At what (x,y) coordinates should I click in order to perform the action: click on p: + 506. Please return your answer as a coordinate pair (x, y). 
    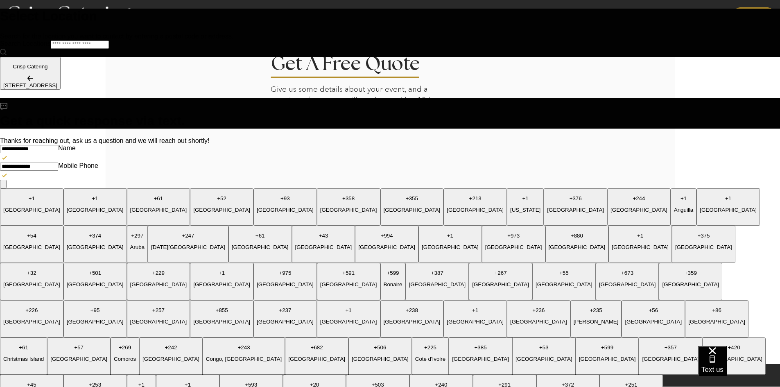
    Looking at the image, I should click on (380, 347).